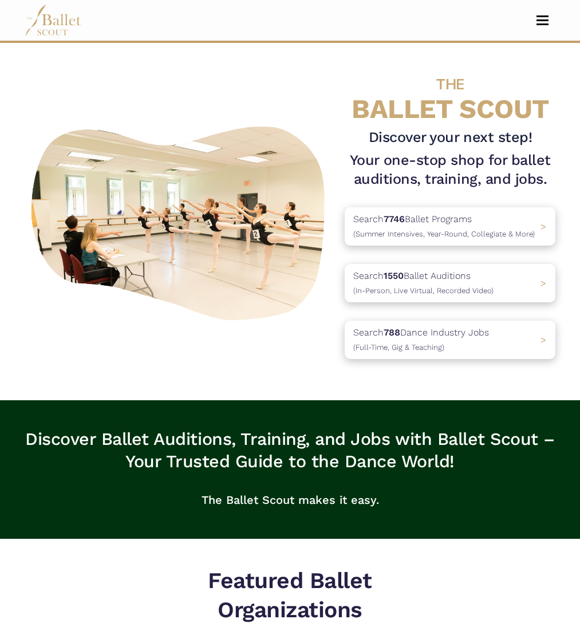 Image resolution: width=580 pixels, height=631 pixels. I want to click on a: Search1550Ballet Auditions(In-Person, Live Virtual, Recorded Video) >, so click(450, 283).